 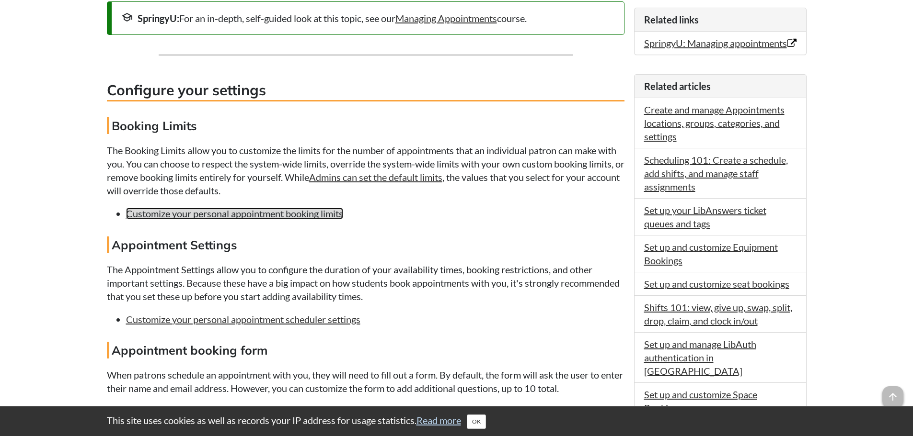 I want to click on a: Set up and customize Space Bookings, so click(x=700, y=402).